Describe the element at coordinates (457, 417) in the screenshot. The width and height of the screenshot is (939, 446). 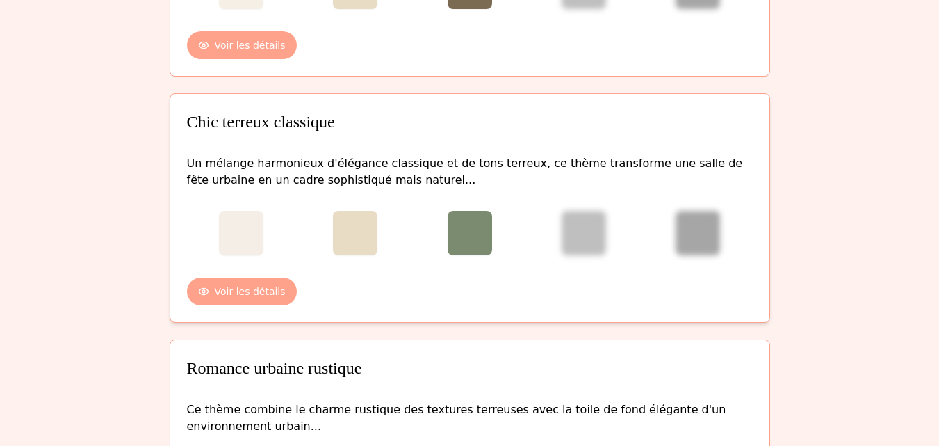
I see `font: Ce thème combine le charme rustique des textures terreuses avec la toile de fond élégante d'un en...` at that location.